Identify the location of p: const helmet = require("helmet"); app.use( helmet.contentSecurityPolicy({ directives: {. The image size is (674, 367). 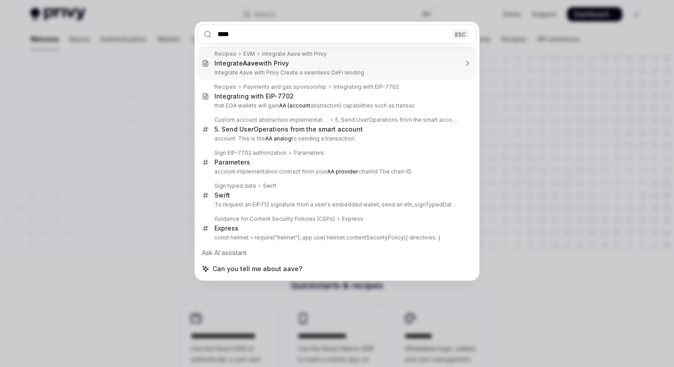
(336, 238).